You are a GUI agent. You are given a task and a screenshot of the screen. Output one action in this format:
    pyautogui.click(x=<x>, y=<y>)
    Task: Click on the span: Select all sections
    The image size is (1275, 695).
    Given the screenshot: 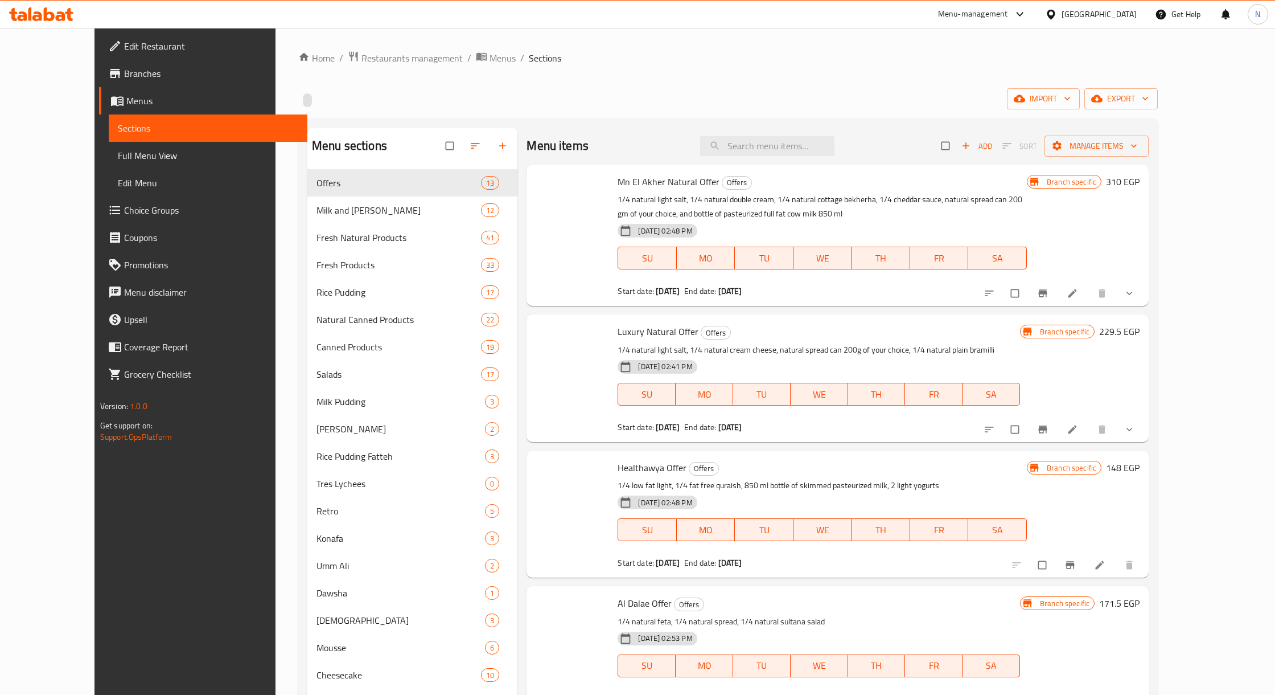 What is the action you would take?
    pyautogui.click(x=451, y=146)
    